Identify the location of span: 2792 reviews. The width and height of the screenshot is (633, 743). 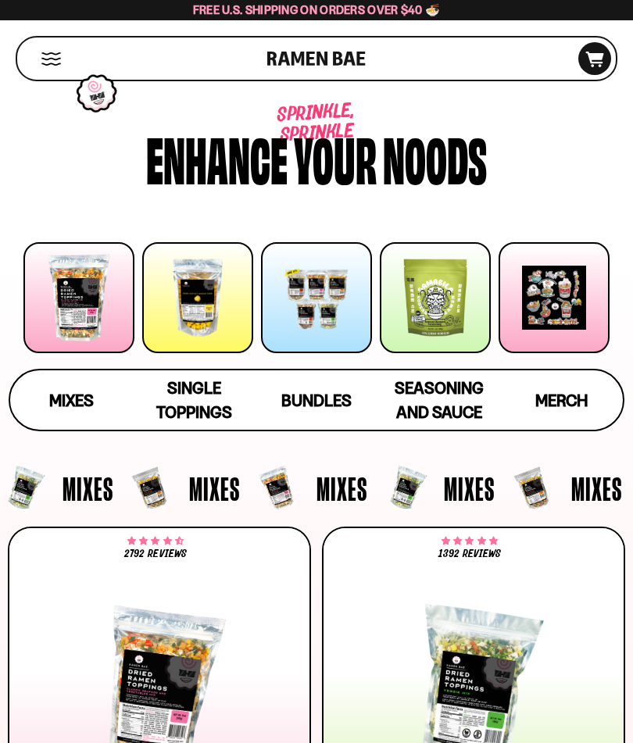
(155, 554).